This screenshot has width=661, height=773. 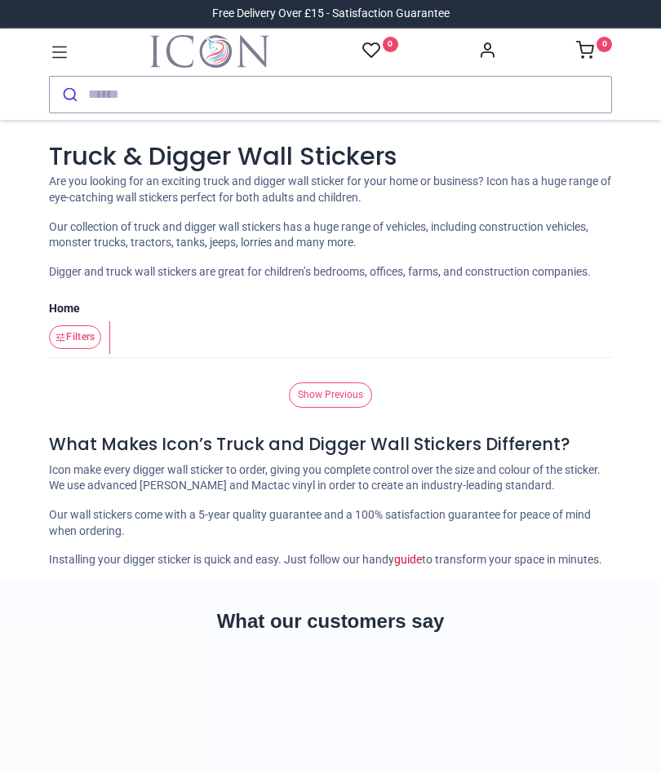 What do you see at coordinates (330, 189) in the screenshot?
I see `p: Are you looking for an exciting truck and digger wall sticker for your home or business? Icon has...` at bounding box center [330, 189].